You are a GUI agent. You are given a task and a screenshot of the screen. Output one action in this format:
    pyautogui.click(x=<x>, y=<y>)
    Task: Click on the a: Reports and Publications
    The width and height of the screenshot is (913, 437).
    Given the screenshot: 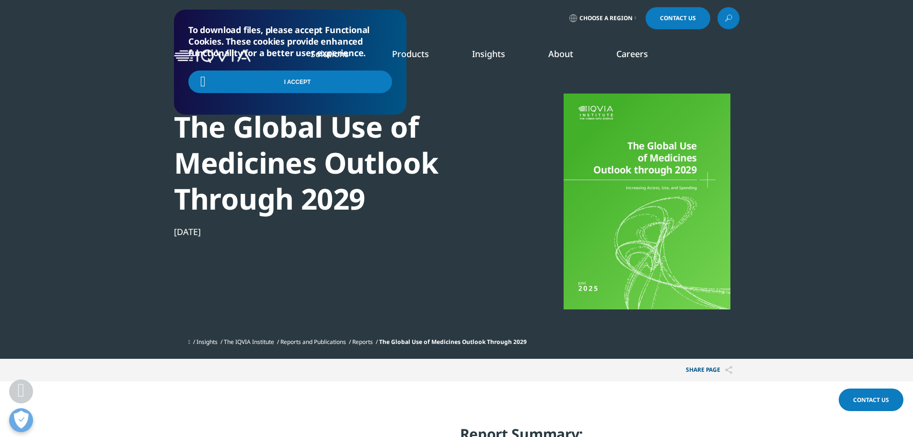 What is the action you would take?
    pyautogui.click(x=313, y=341)
    